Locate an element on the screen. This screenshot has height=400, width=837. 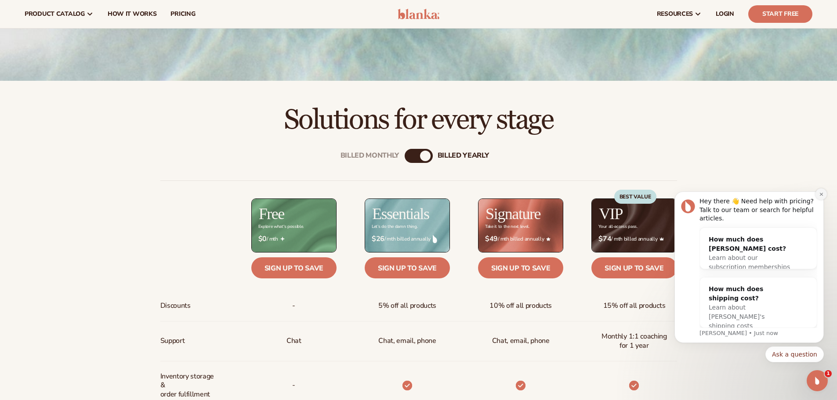
h2: Solutions for every stage is located at coordinates (418, 120).